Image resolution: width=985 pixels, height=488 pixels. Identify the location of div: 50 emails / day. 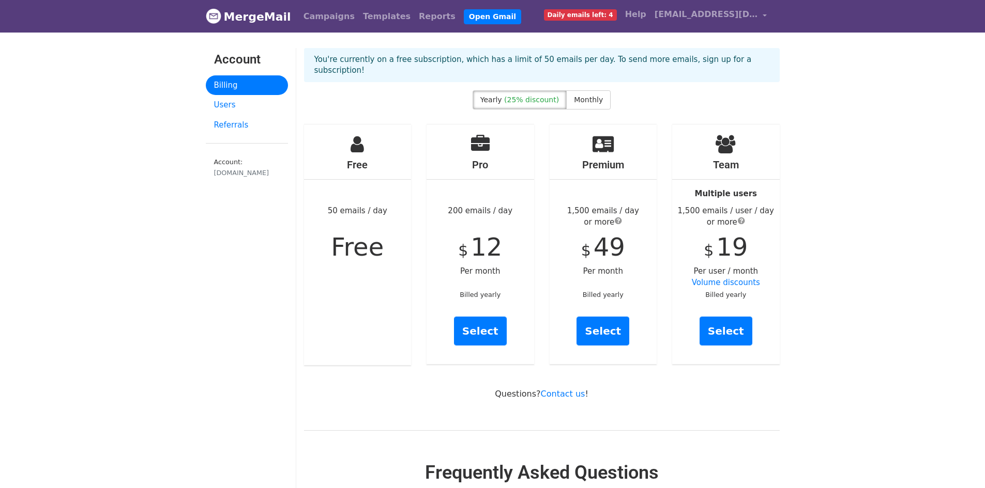
(358, 245).